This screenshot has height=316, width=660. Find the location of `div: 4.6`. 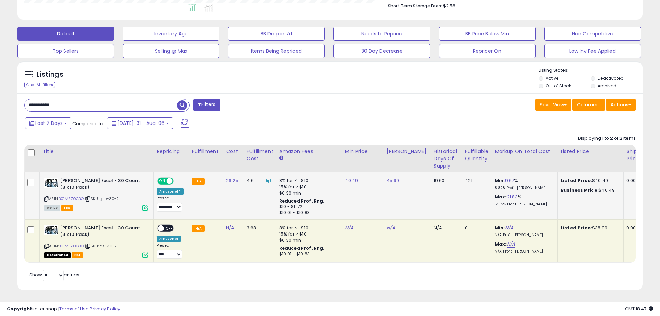

div: 4.6 is located at coordinates (259, 181).